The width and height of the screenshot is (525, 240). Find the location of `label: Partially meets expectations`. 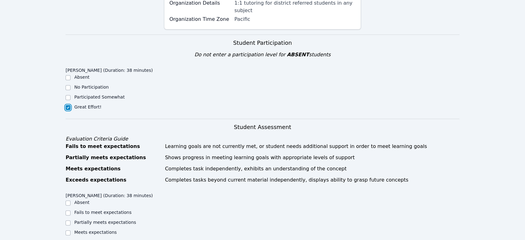

label: Partially meets expectations is located at coordinates (105, 222).